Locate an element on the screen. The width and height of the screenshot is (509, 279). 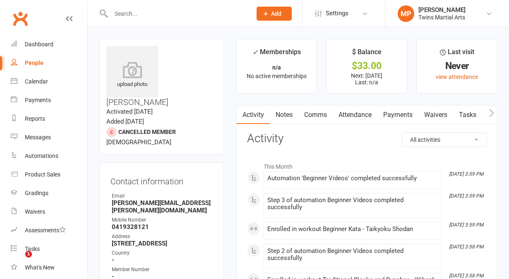
li: This Month is located at coordinates (366, 165).